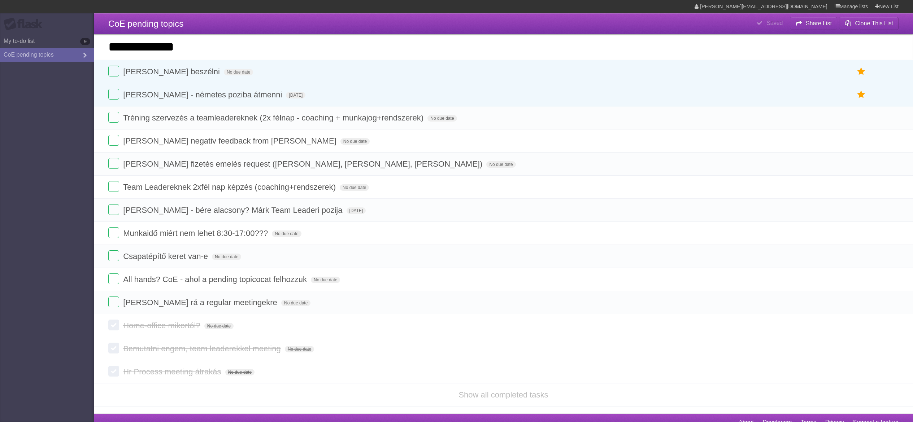  Describe the element at coordinates (869, 23) in the screenshot. I see `button: Clone This List` at that location.